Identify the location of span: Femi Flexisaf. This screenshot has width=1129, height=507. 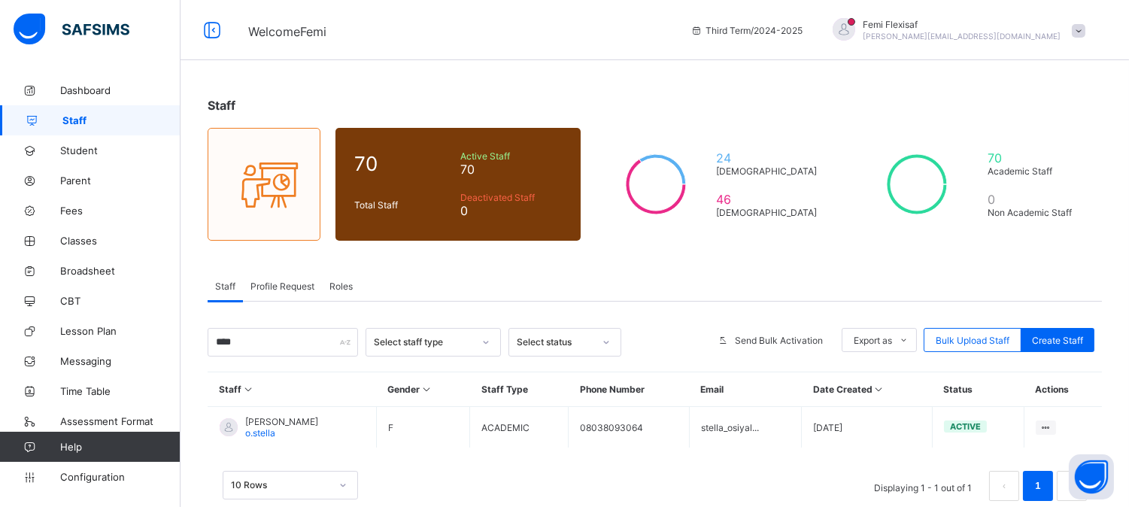
(961, 24).